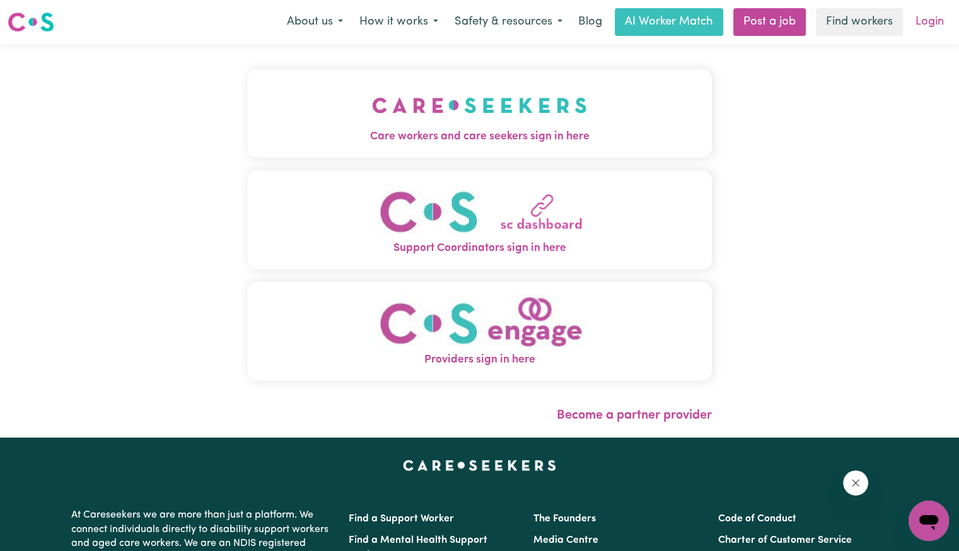 This screenshot has height=551, width=959. I want to click on span: Support Coordinators sign in here, so click(479, 248).